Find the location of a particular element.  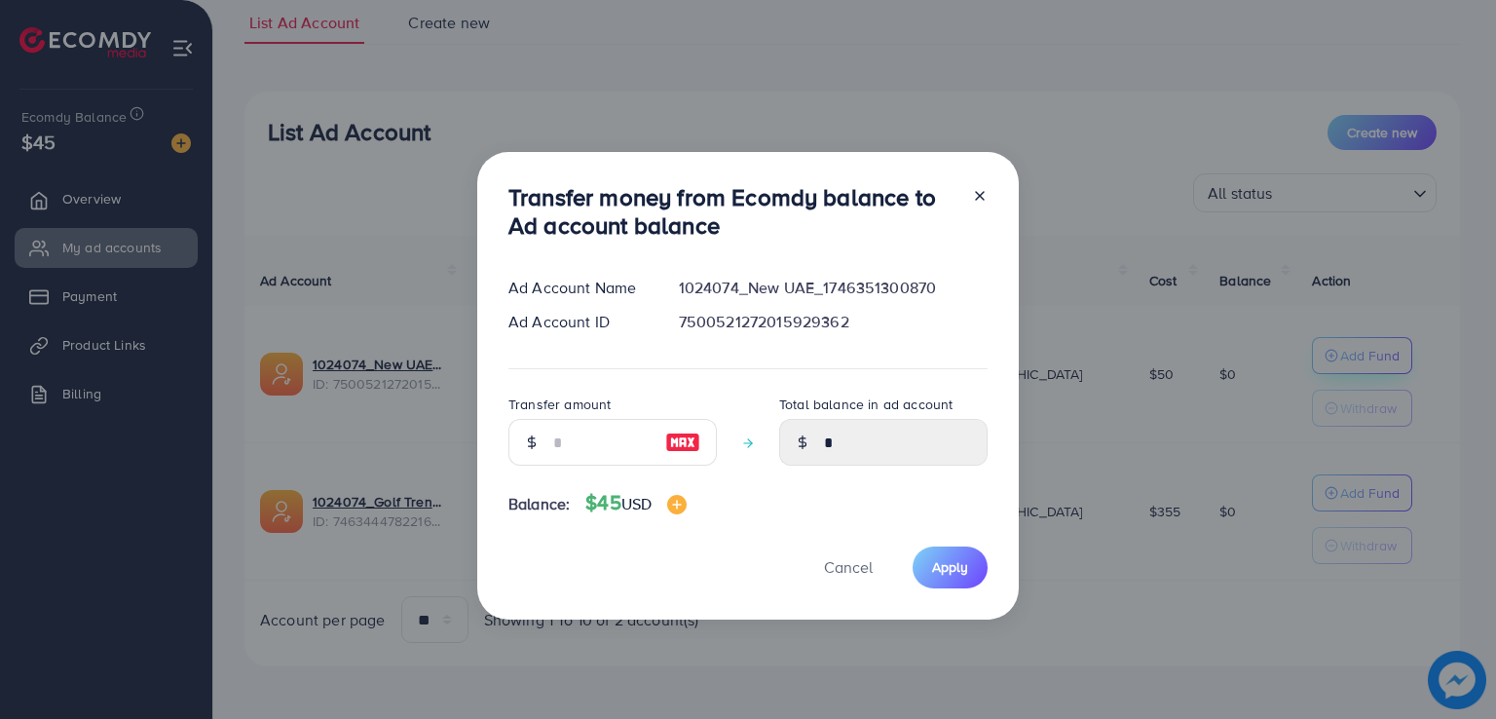

label: Total balance in ad account is located at coordinates (866, 404).